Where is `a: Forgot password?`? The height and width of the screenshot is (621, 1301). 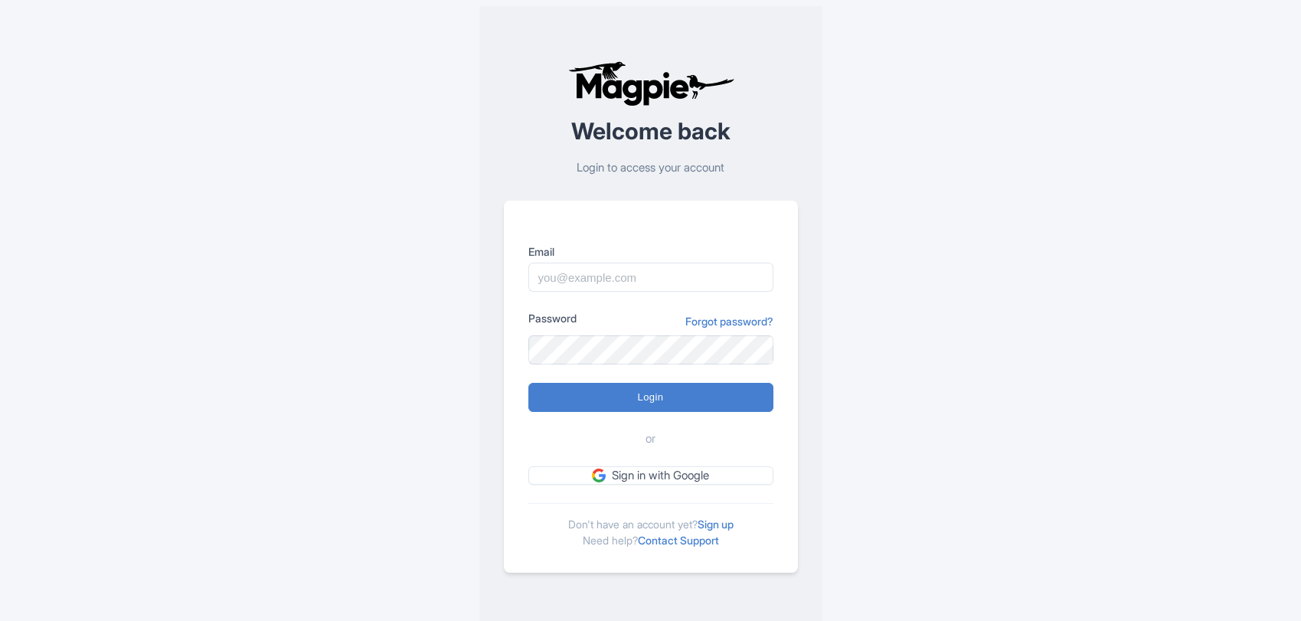
a: Forgot password? is located at coordinates (729, 321).